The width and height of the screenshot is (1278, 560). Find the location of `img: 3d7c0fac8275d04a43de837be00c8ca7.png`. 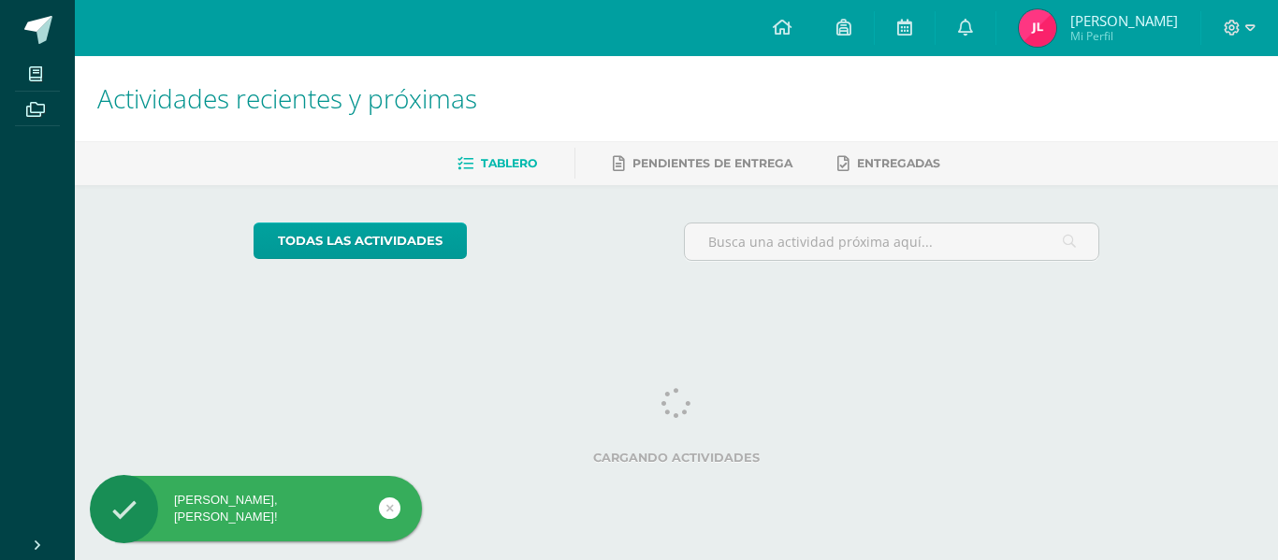

img: 3d7c0fac8275d04a43de837be00c8ca7.png is located at coordinates (1038, 28).